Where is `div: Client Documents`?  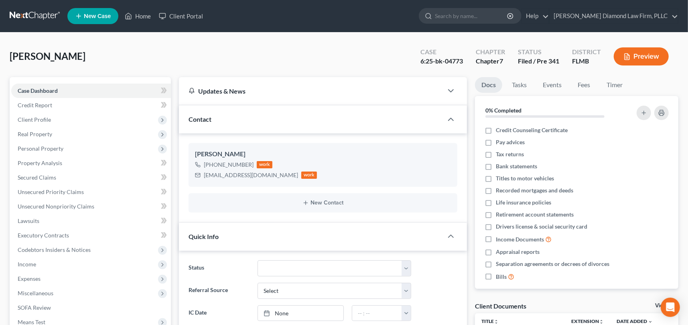 div: Client Documents is located at coordinates (501, 305).